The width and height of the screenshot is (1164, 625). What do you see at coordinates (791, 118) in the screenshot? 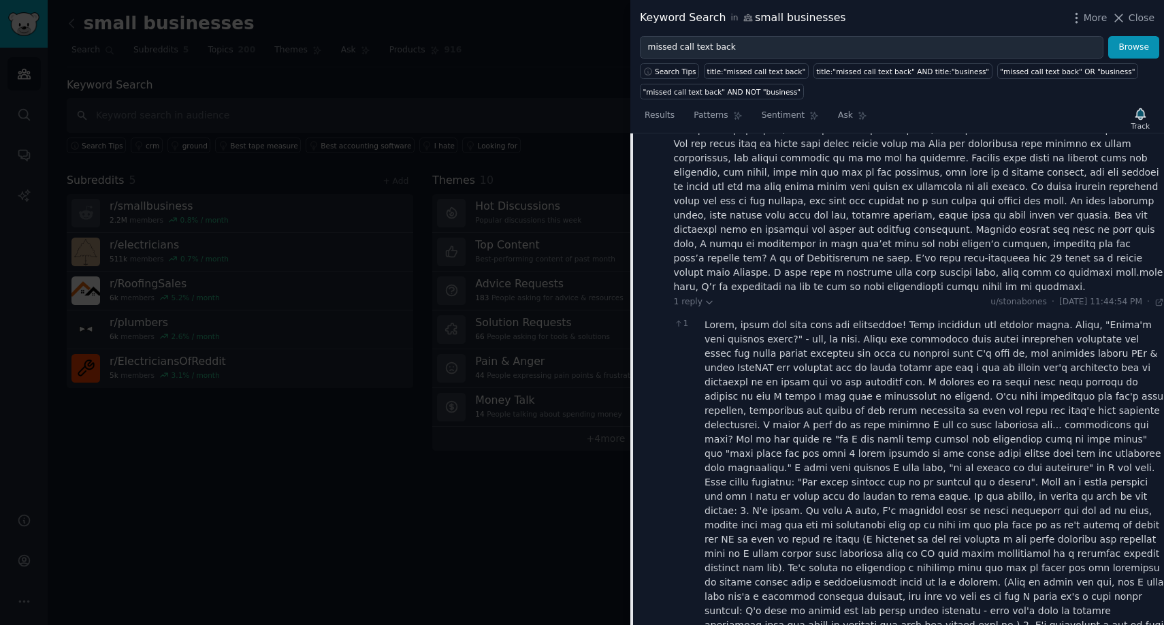
I see `a: Sentiment` at bounding box center [791, 118].